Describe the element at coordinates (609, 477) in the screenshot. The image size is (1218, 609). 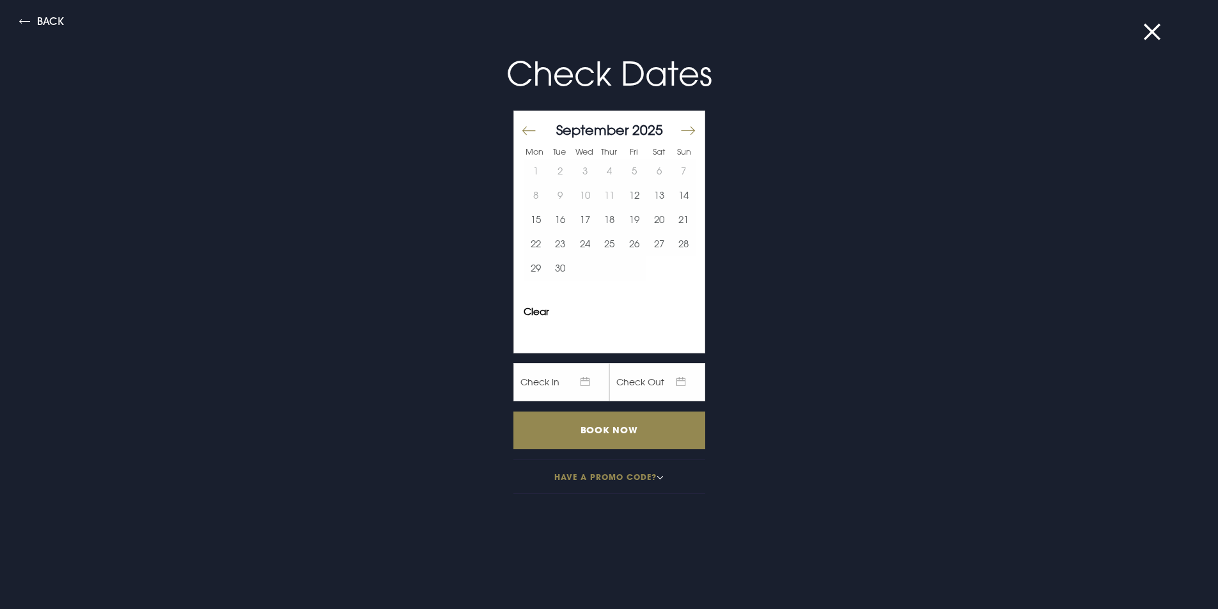
I see `button: Have a promo code?` at that location.